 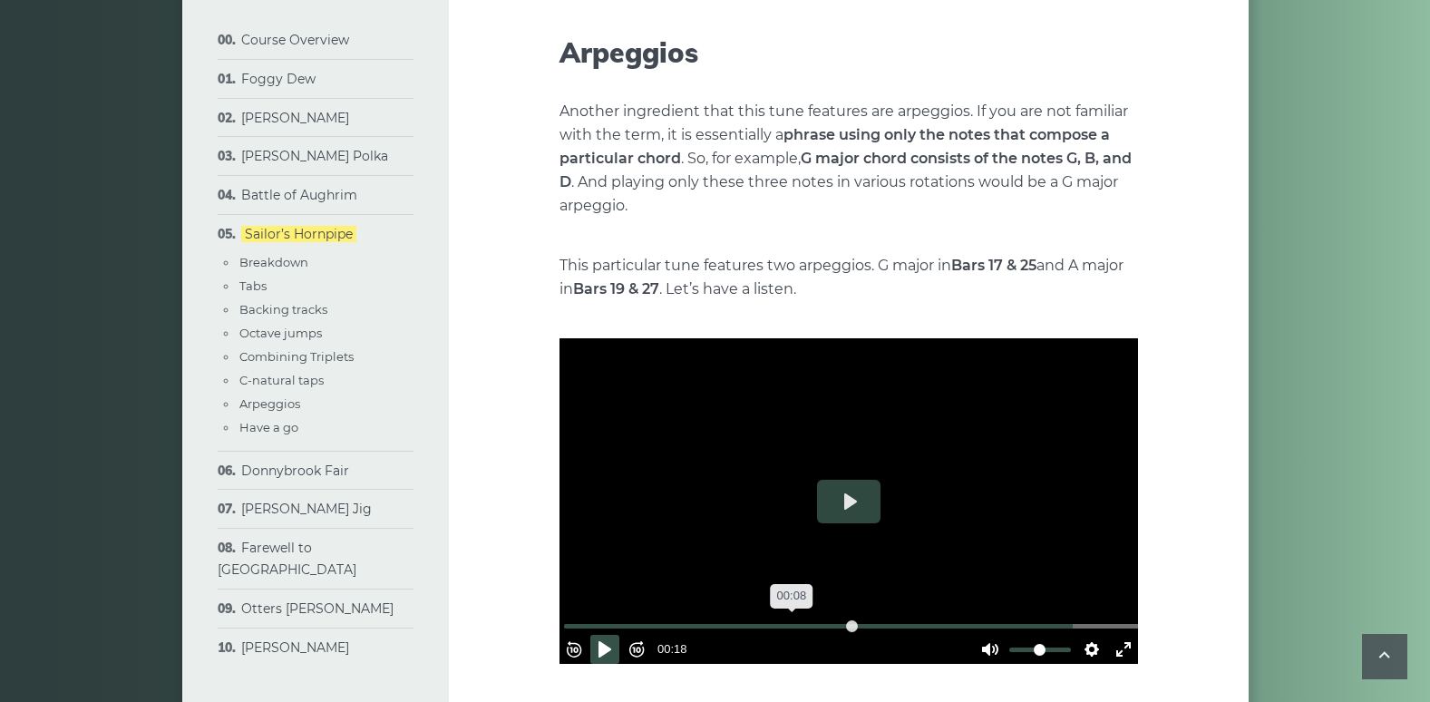 What do you see at coordinates (281, 380) in the screenshot?
I see `a: C-natural taps` at bounding box center [281, 380].